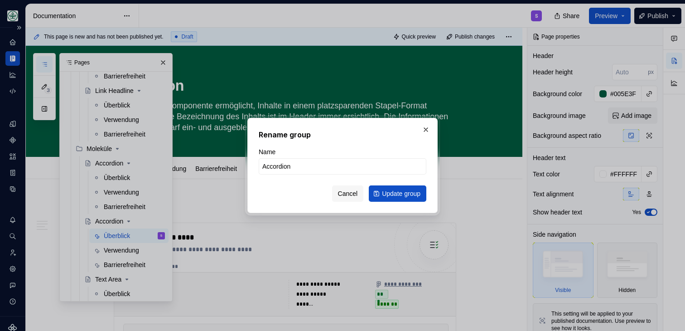 Image resolution: width=685 pixels, height=331 pixels. I want to click on label: Name, so click(267, 152).